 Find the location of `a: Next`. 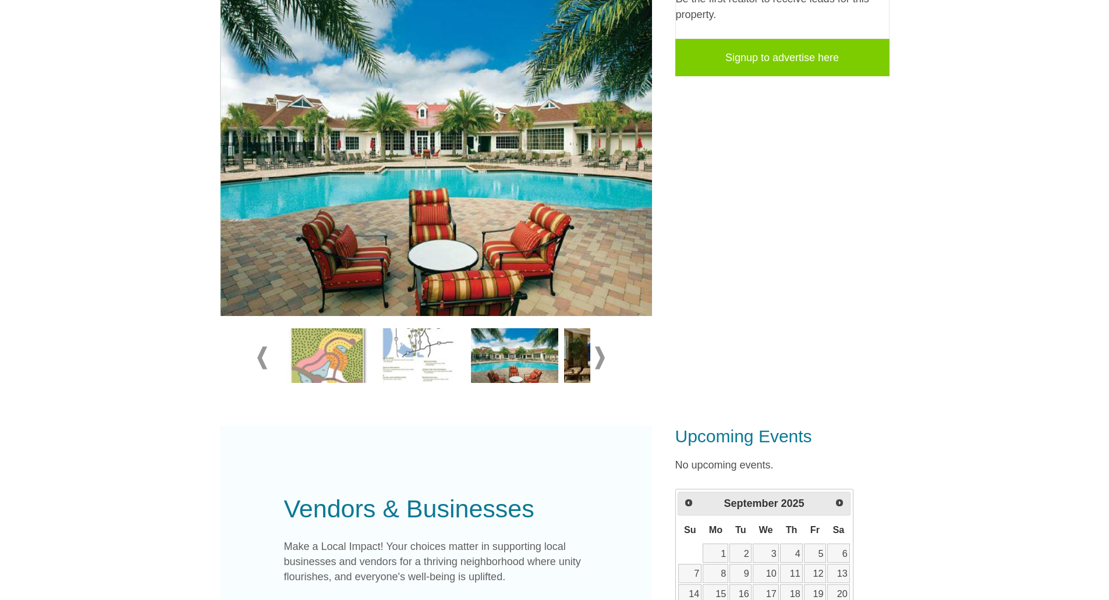

a: Next is located at coordinates (840, 503).